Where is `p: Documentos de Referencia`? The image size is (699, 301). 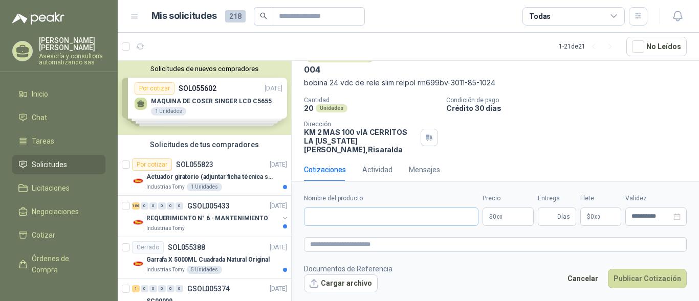
p: Documentos de Referencia is located at coordinates (348, 269).